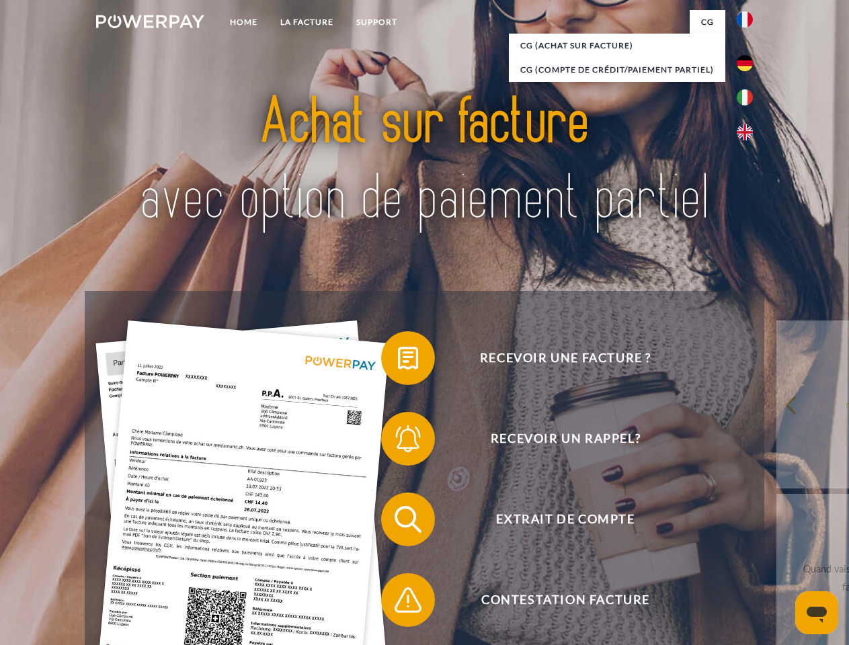  What do you see at coordinates (745, 19) in the screenshot?
I see `img: fr` at bounding box center [745, 19].